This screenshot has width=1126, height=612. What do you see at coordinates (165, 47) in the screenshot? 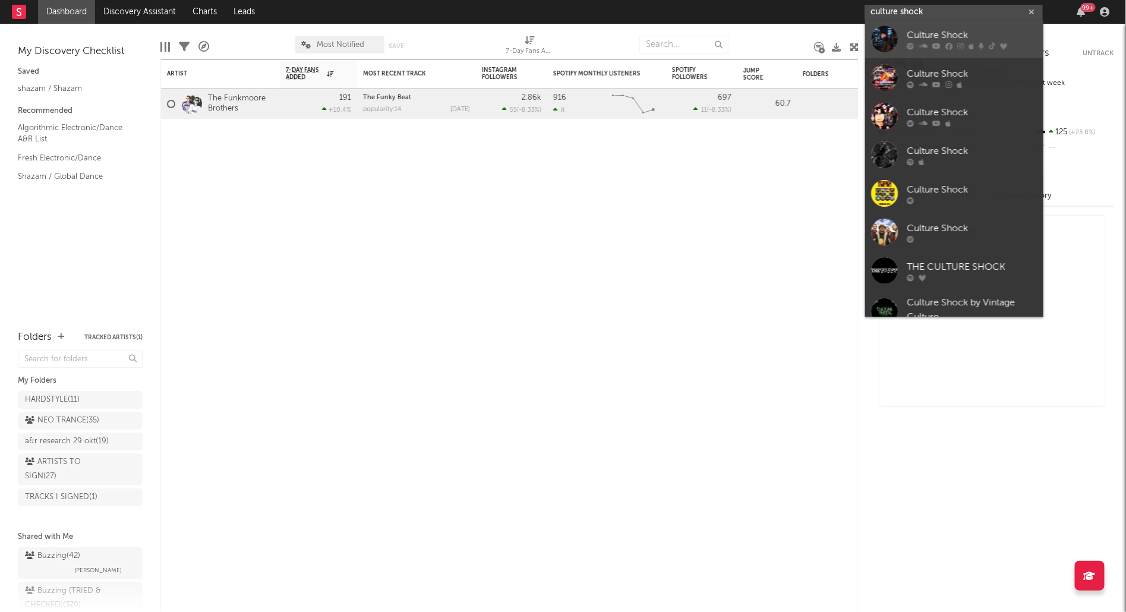
I see `div: Edit Columns` at bounding box center [165, 47].